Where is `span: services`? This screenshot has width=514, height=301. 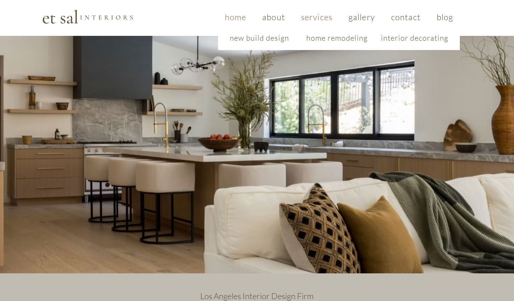
span: services is located at coordinates (317, 17).